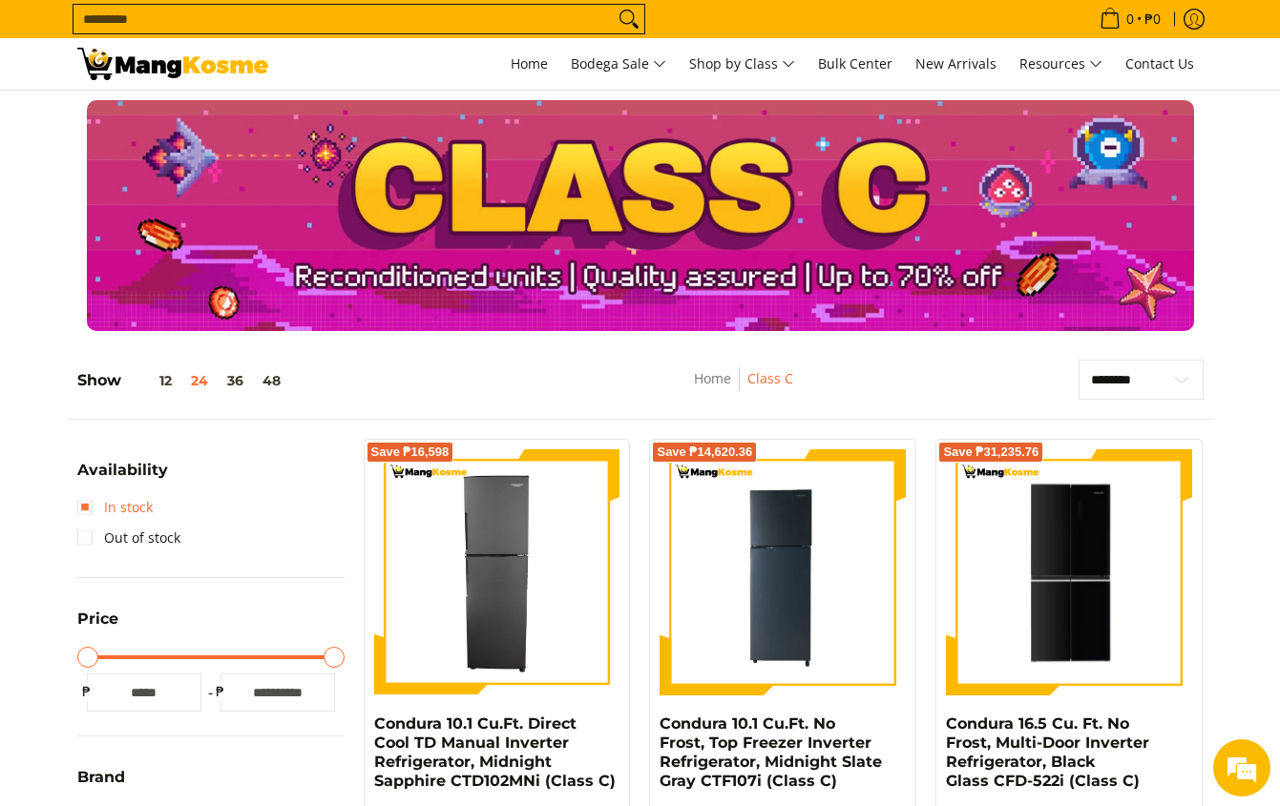 The width and height of the screenshot is (1280, 806). What do you see at coordinates (410, 452) in the screenshot?
I see `span: Save ₱16,598` at bounding box center [410, 452].